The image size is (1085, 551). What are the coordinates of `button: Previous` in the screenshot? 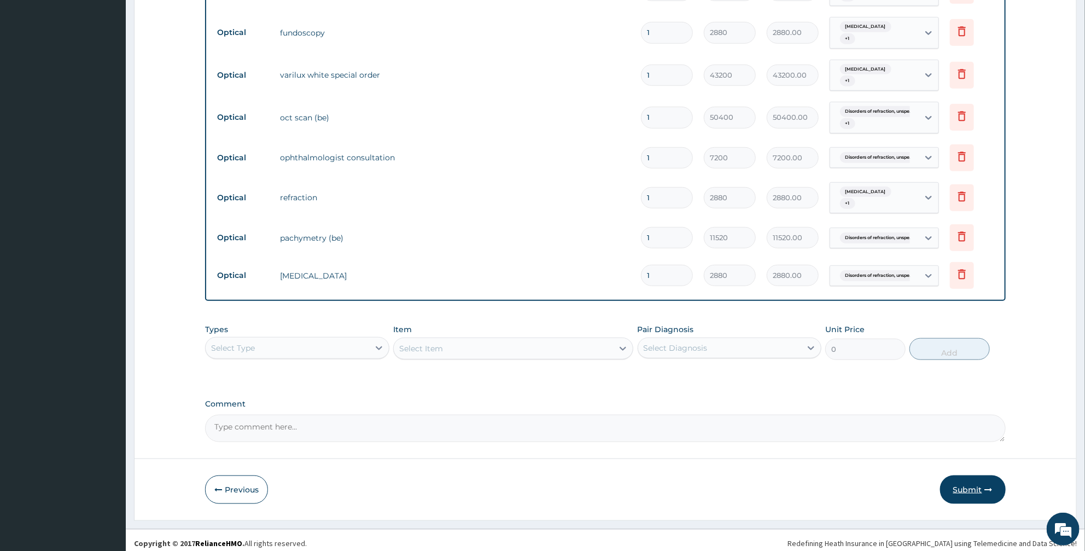 It's located at (236, 490).